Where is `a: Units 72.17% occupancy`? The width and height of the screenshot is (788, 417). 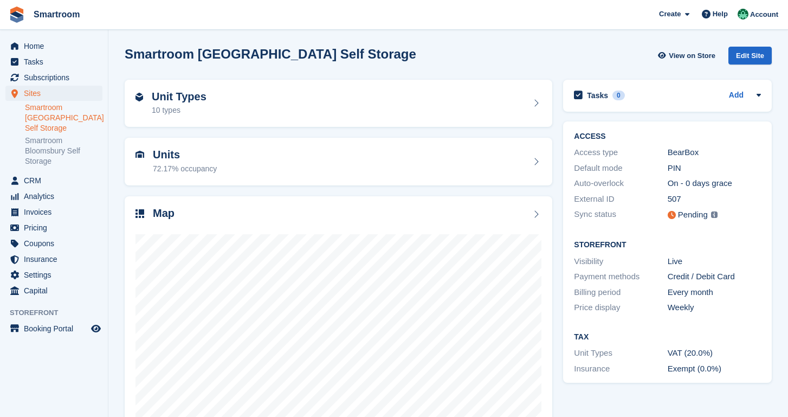 a: Units 72.17% occupancy is located at coordinates (338, 162).